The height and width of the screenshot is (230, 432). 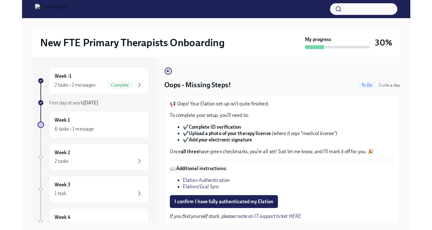 What do you see at coordinates (39, 159) in the screenshot?
I see `div: 2 tasks` at bounding box center [39, 159].